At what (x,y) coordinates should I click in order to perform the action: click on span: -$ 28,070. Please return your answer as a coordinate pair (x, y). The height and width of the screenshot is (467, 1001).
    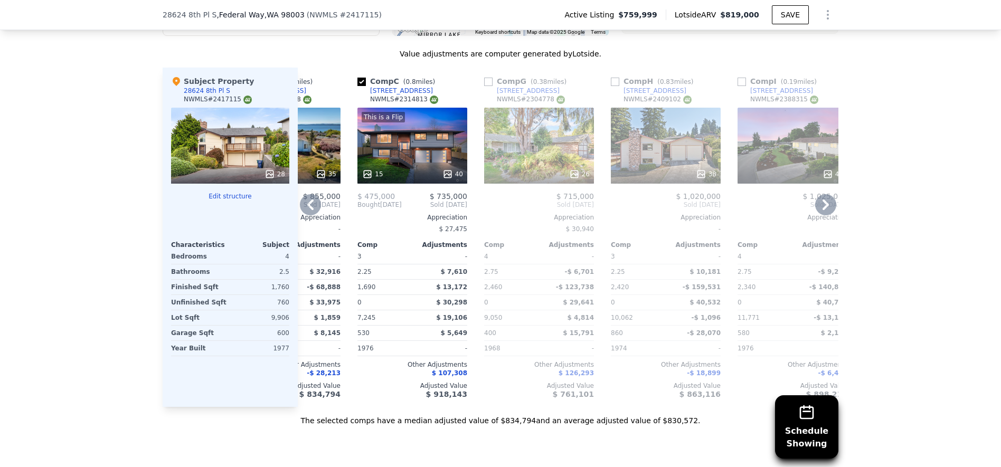
    Looking at the image, I should click on (704, 333).